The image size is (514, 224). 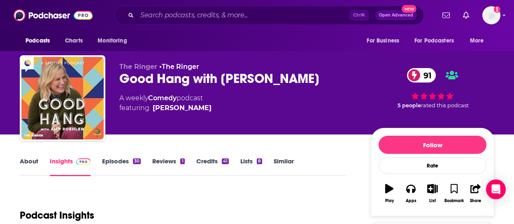 What do you see at coordinates (29, 166) in the screenshot?
I see `a: About` at bounding box center [29, 166].